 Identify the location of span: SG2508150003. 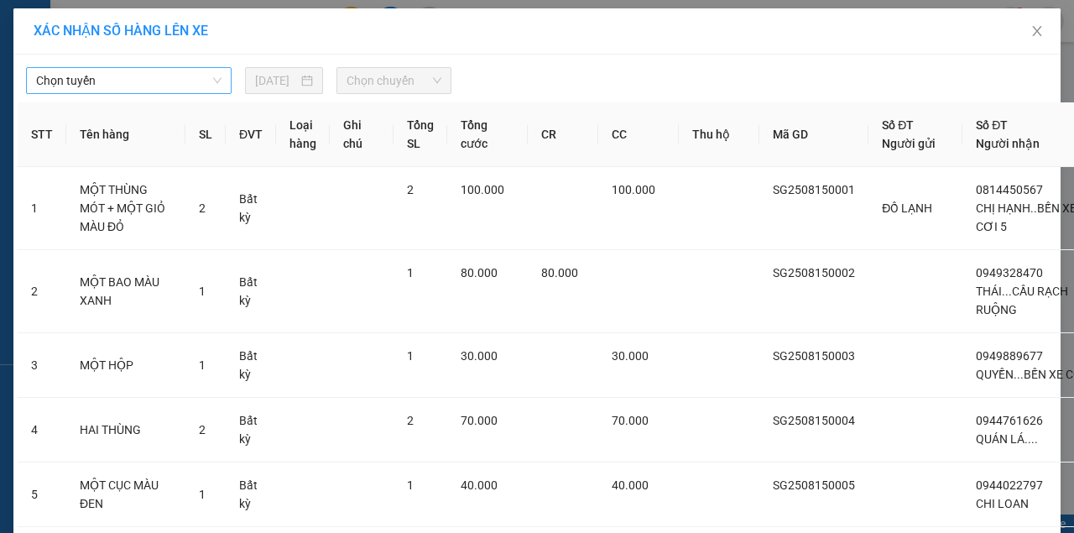
(814, 356).